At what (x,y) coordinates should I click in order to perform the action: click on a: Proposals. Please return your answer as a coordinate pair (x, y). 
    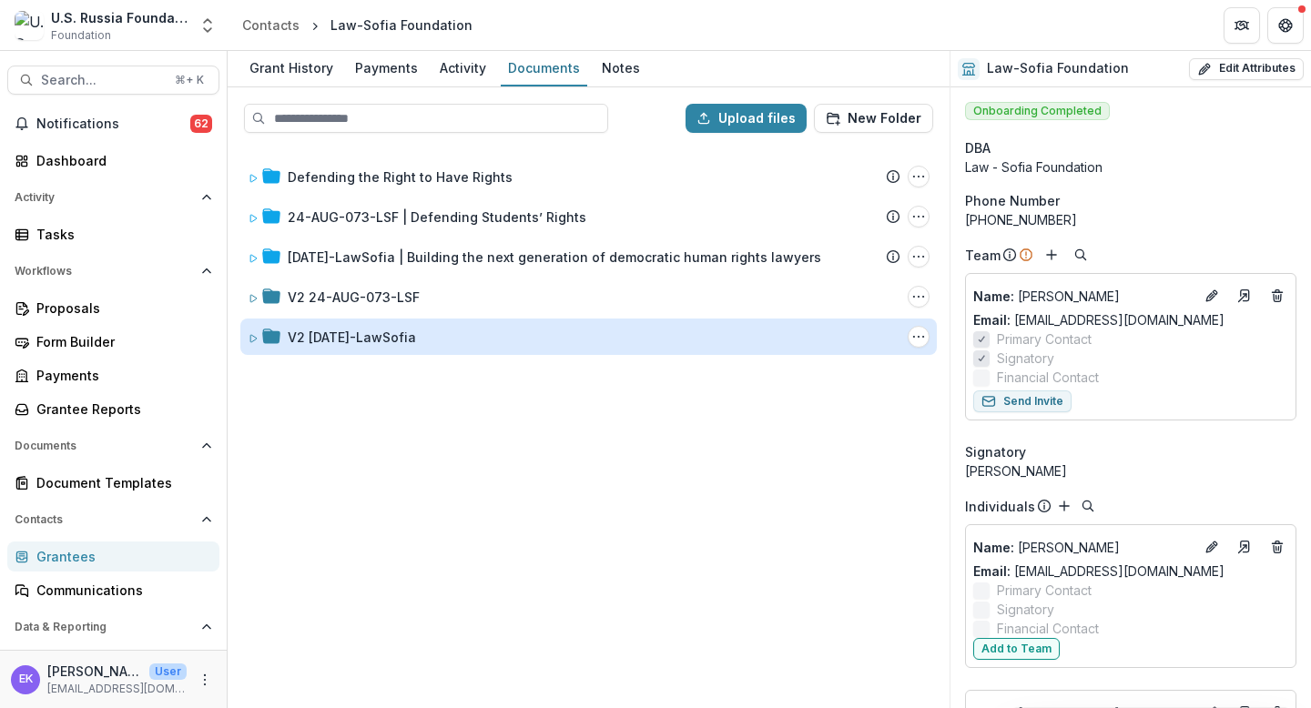
    Looking at the image, I should click on (113, 308).